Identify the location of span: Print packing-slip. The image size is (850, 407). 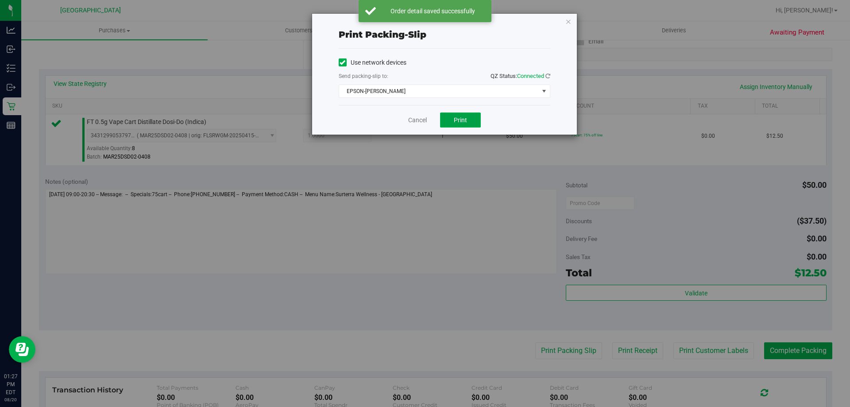
(382, 35).